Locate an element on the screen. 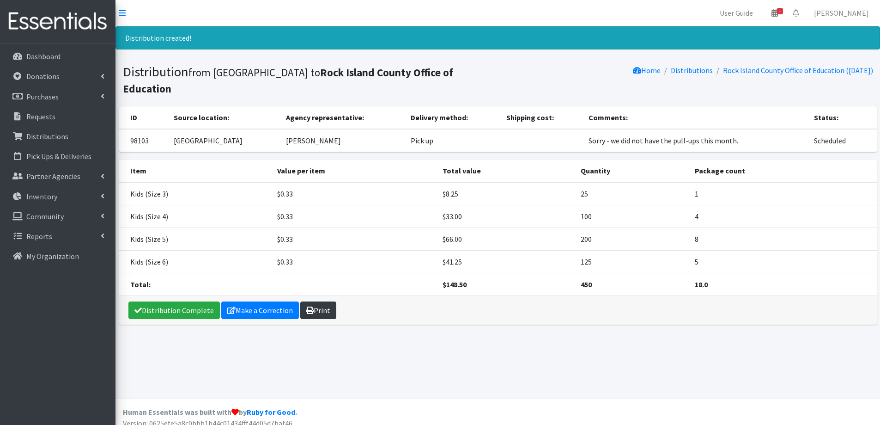 The height and width of the screenshot is (425, 880). th: Source location: is located at coordinates (224, 117).